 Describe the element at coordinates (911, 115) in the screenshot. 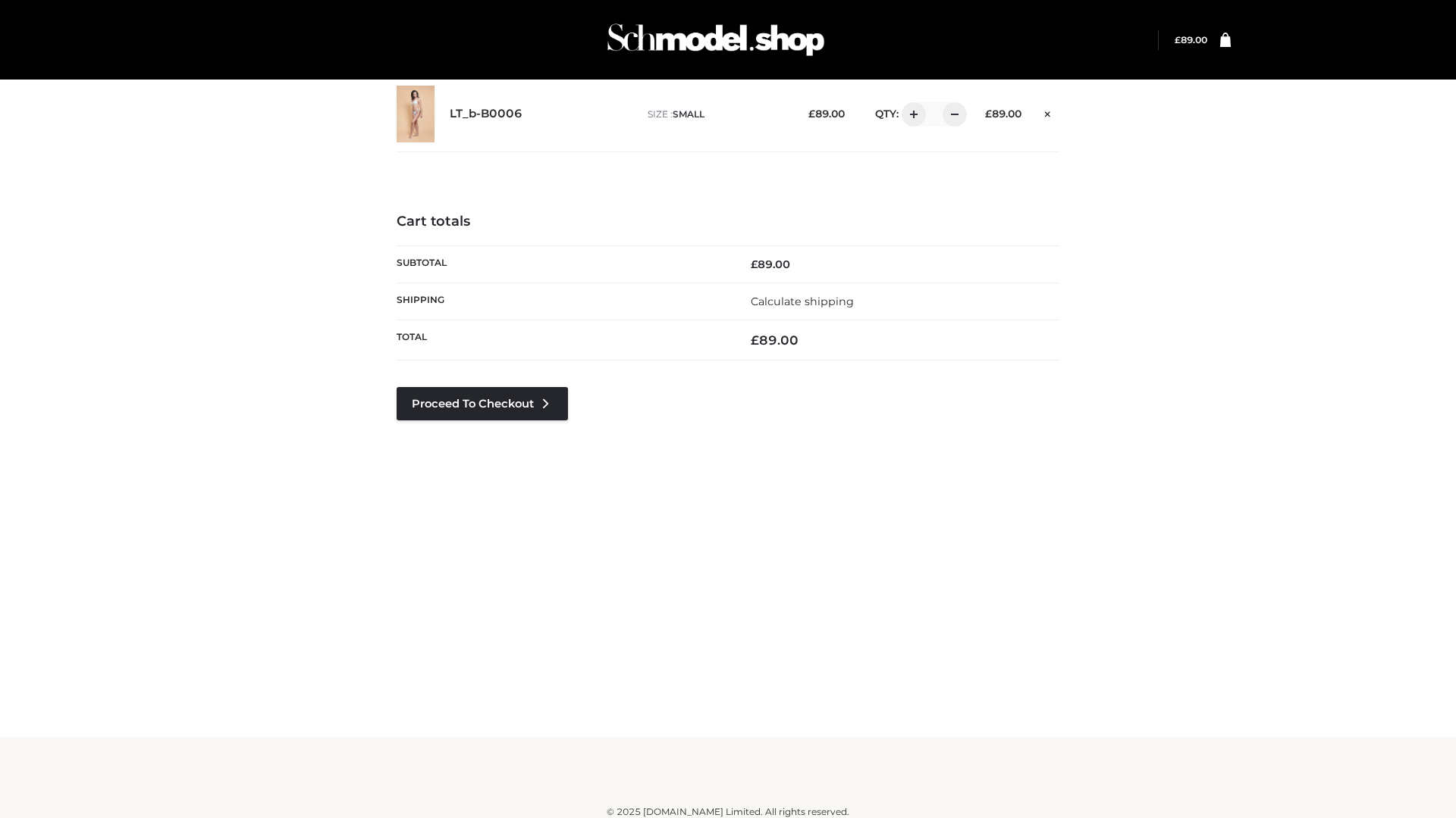

I see `div: QTY:` at that location.